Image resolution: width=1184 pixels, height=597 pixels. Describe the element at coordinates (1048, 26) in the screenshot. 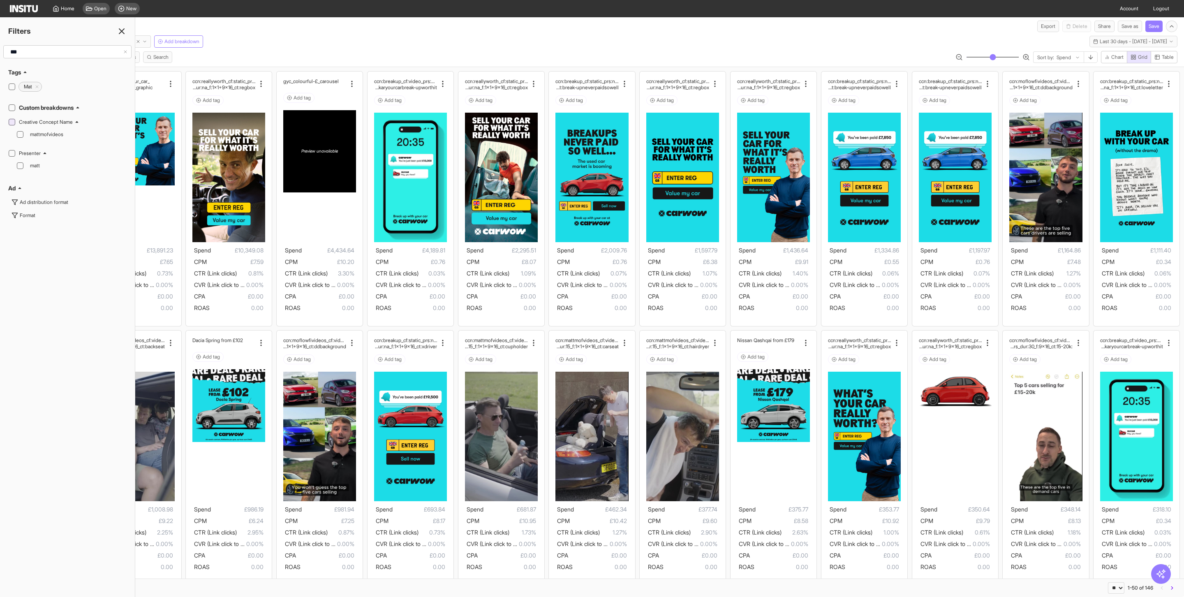

I see `button: Export` at that location.